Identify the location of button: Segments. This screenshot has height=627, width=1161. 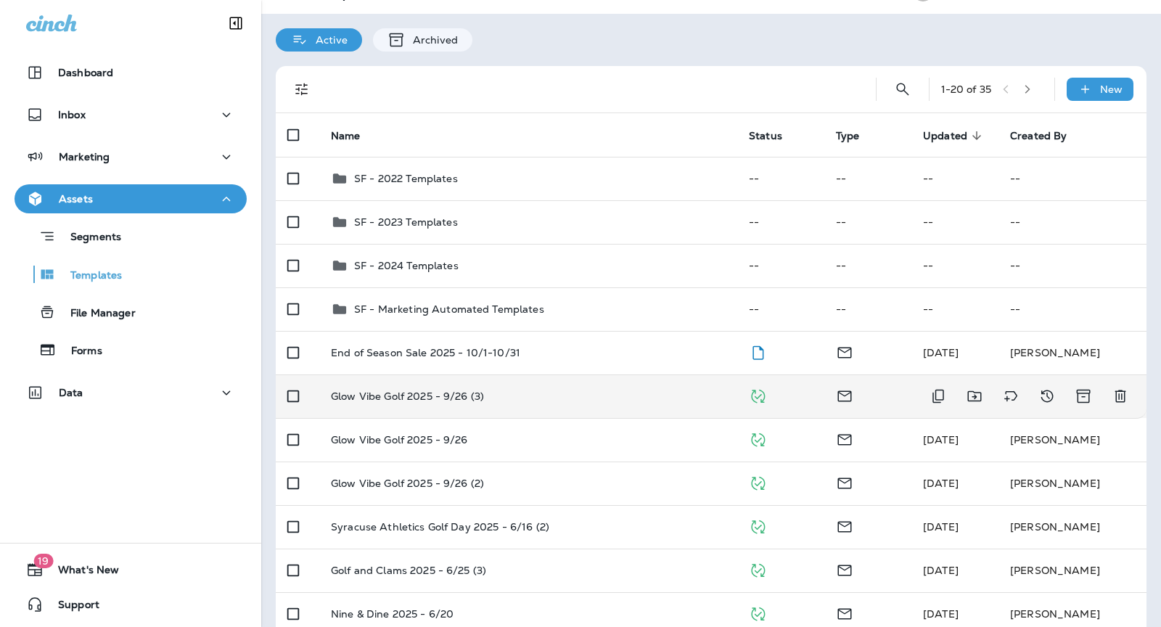
(131, 236).